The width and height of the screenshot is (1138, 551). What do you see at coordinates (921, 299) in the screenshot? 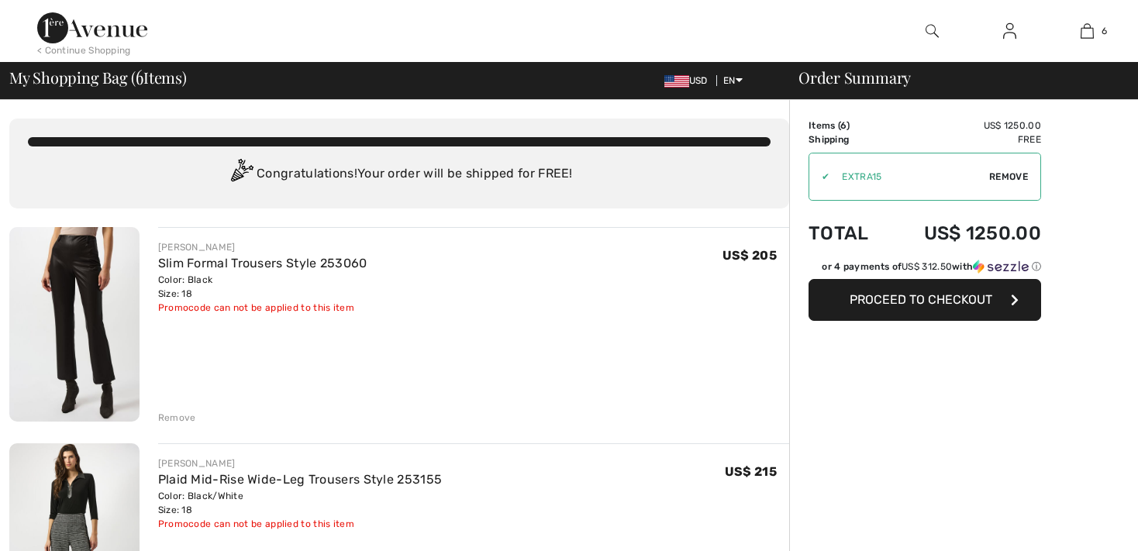
I see `span: Proceed to Checkout` at bounding box center [921, 299].